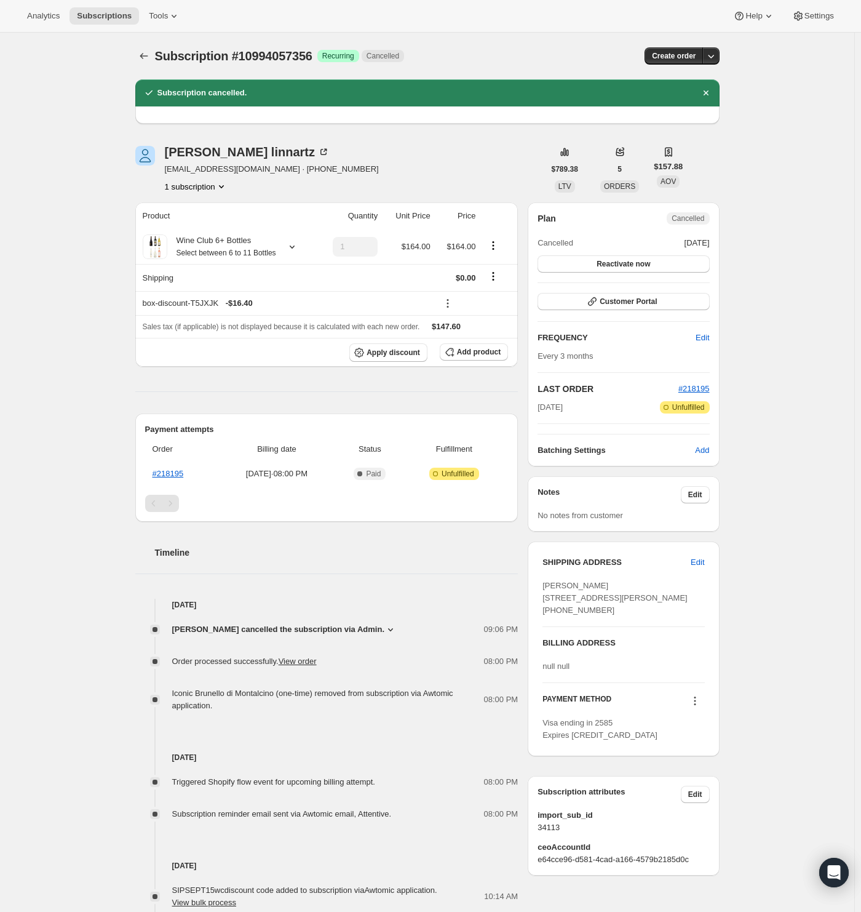 The image size is (861, 912). Describe the element at coordinates (623, 860) in the screenshot. I see `span: e64cce96-d581-4cad-a166-4579b2185d0c` at that location.